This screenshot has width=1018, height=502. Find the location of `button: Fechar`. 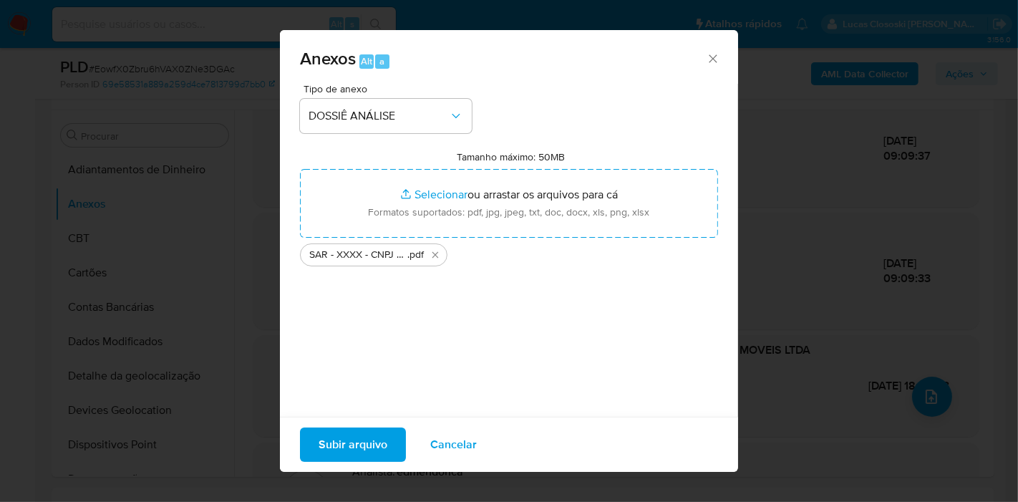

button: Fechar is located at coordinates (712, 58).